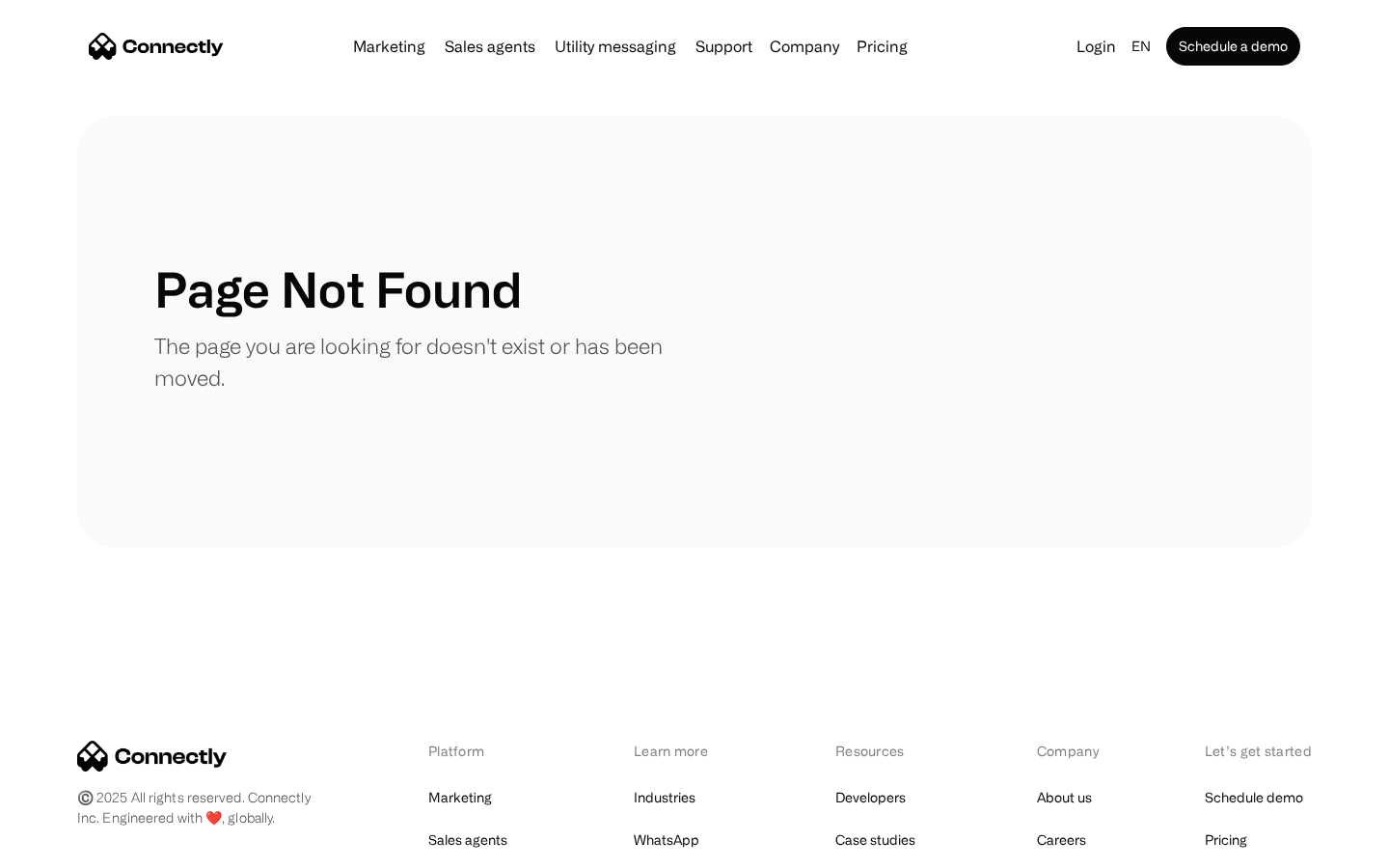 The image size is (1389, 868). What do you see at coordinates (1255, 798) in the screenshot?
I see `a: Schedule demo` at bounding box center [1255, 798].